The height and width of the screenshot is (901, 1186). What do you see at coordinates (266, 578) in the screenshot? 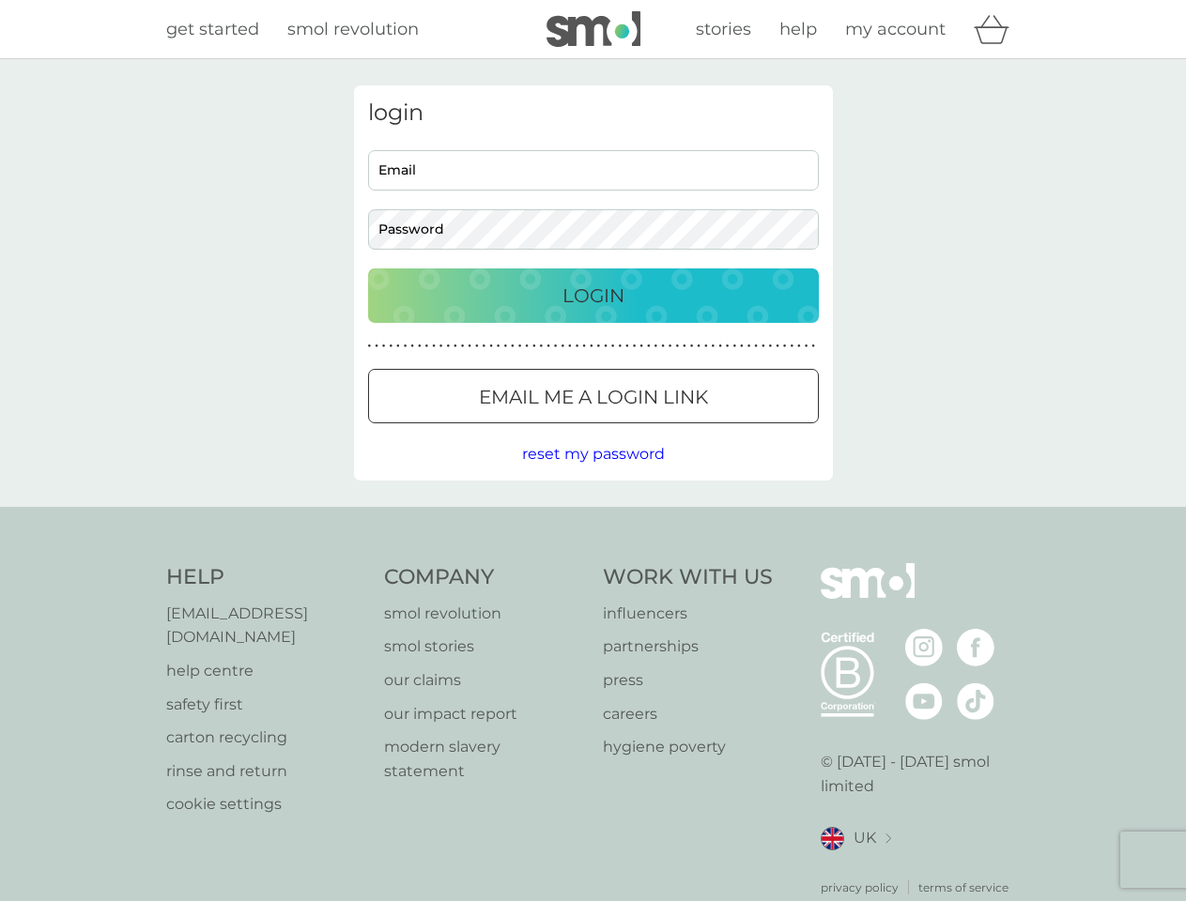
I see `h4: Help` at bounding box center [266, 578].